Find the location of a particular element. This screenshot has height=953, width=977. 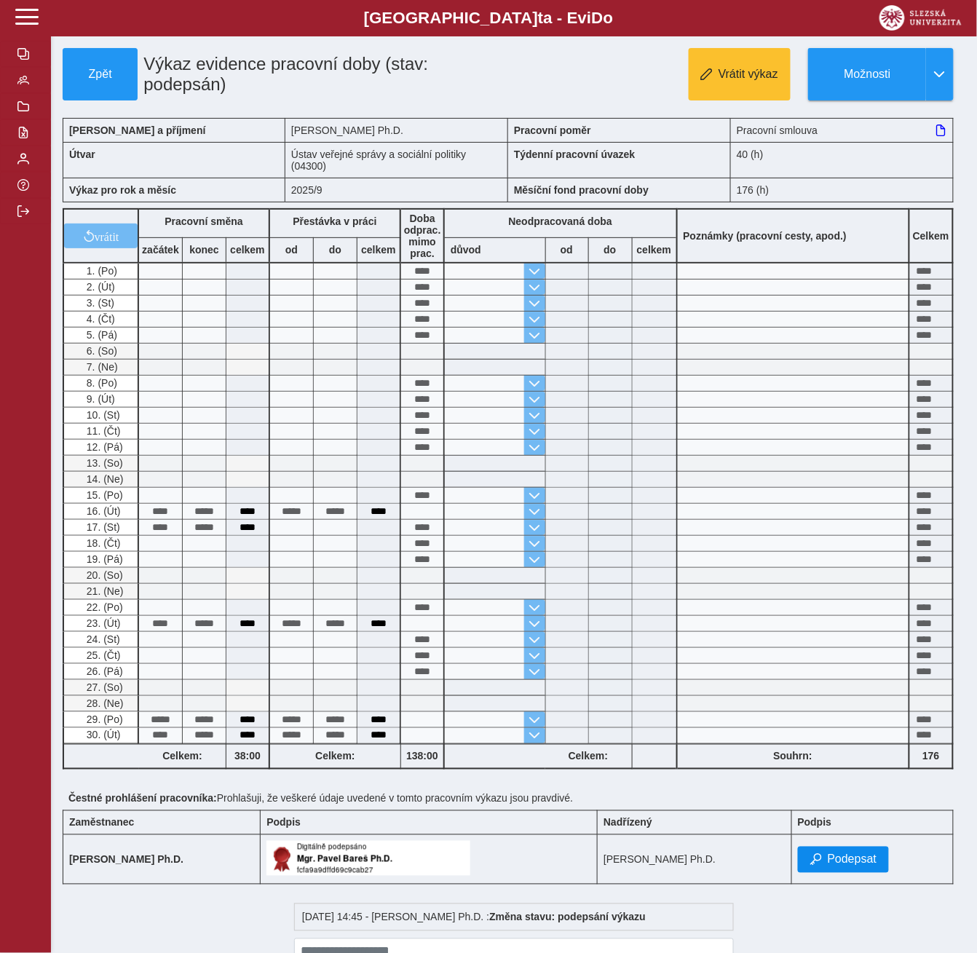

b: Pracovní poměr is located at coordinates (553, 130).